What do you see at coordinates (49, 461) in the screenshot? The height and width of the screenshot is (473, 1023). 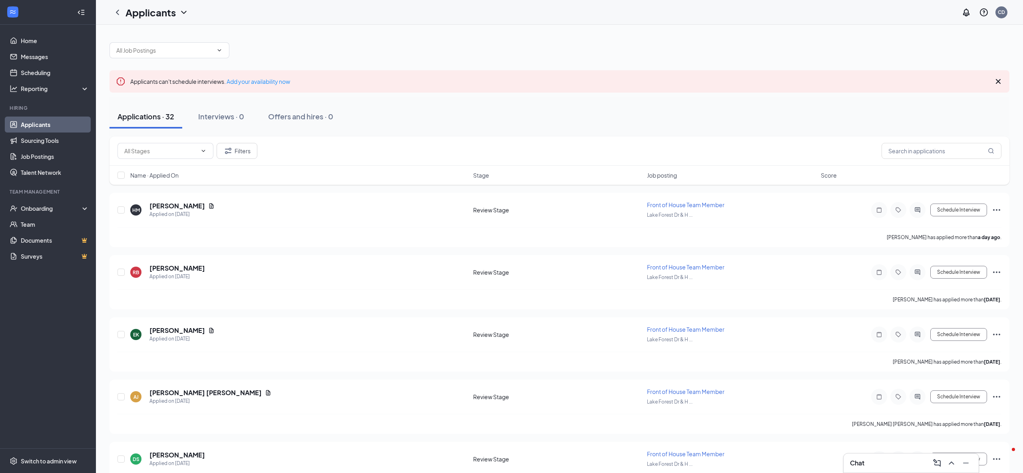 I see `div: Switch to admin view` at bounding box center [49, 461].